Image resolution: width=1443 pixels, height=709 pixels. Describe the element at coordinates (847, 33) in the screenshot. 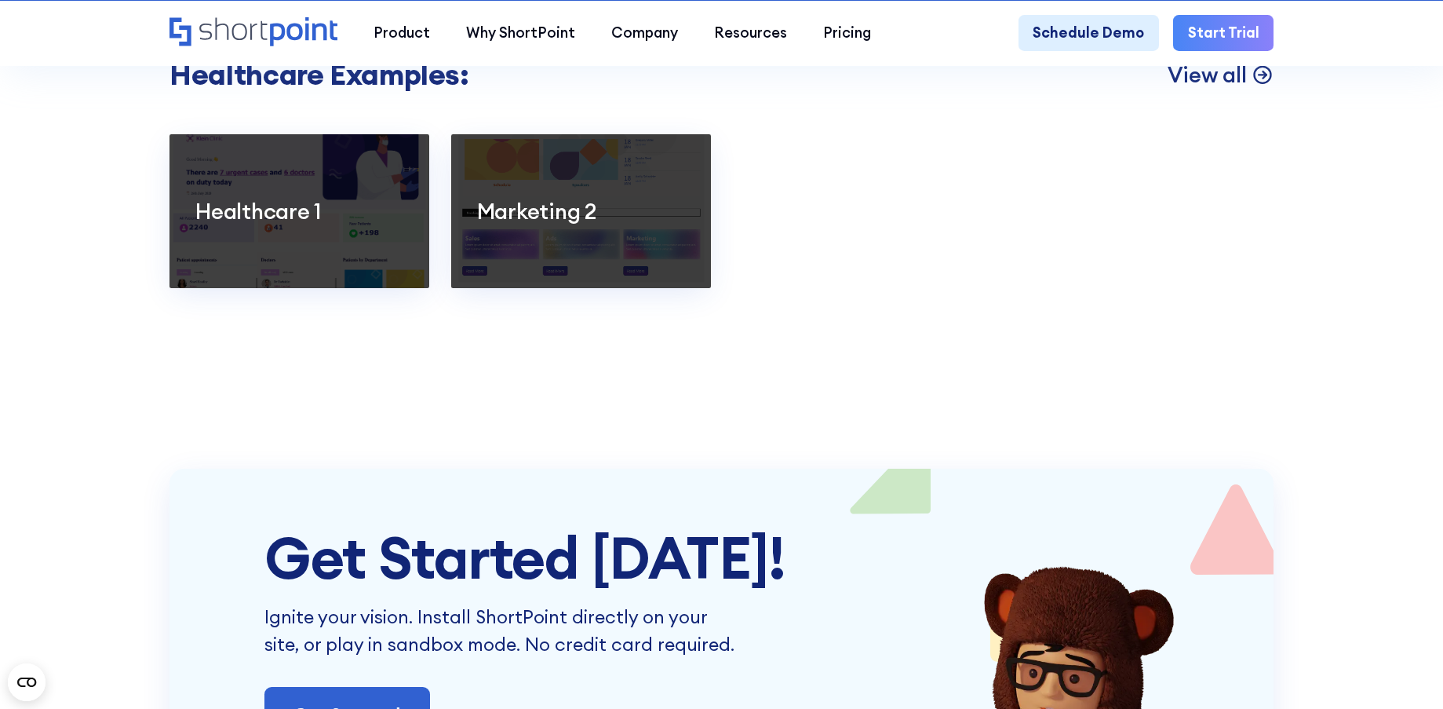

I see `a: Pricing` at that location.